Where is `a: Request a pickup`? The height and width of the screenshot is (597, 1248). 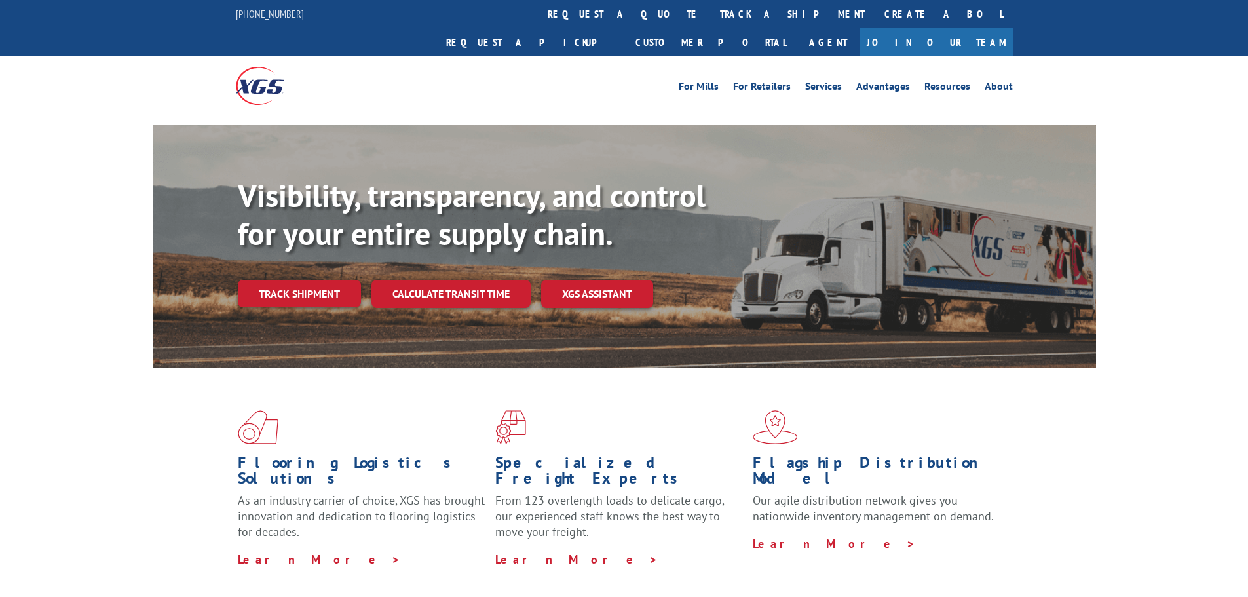
a: Request a pickup is located at coordinates (531, 42).